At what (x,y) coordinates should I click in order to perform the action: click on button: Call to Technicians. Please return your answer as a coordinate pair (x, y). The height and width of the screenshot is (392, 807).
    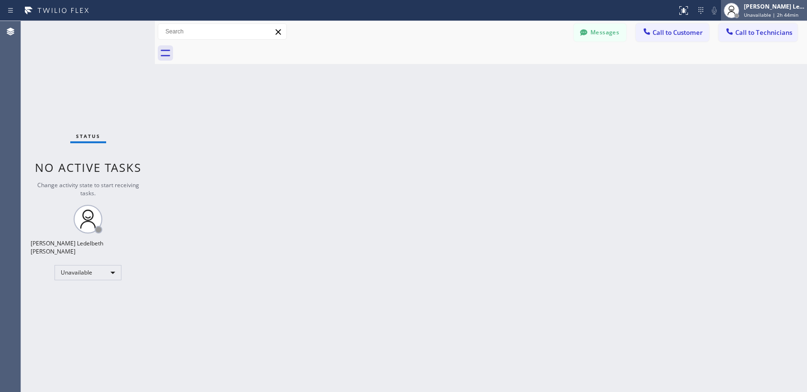
    Looking at the image, I should click on (758, 33).